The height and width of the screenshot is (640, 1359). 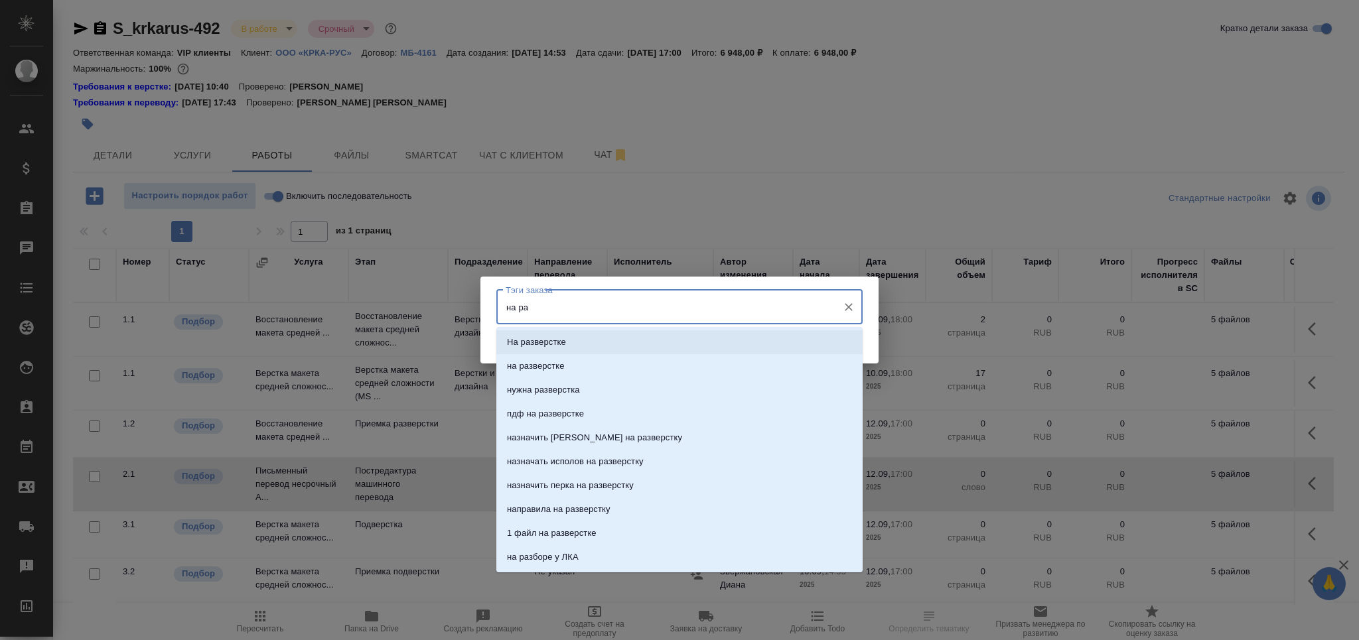 What do you see at coordinates (552, 534) in the screenshot?
I see `p: 1 файл на разверстке` at bounding box center [552, 534].